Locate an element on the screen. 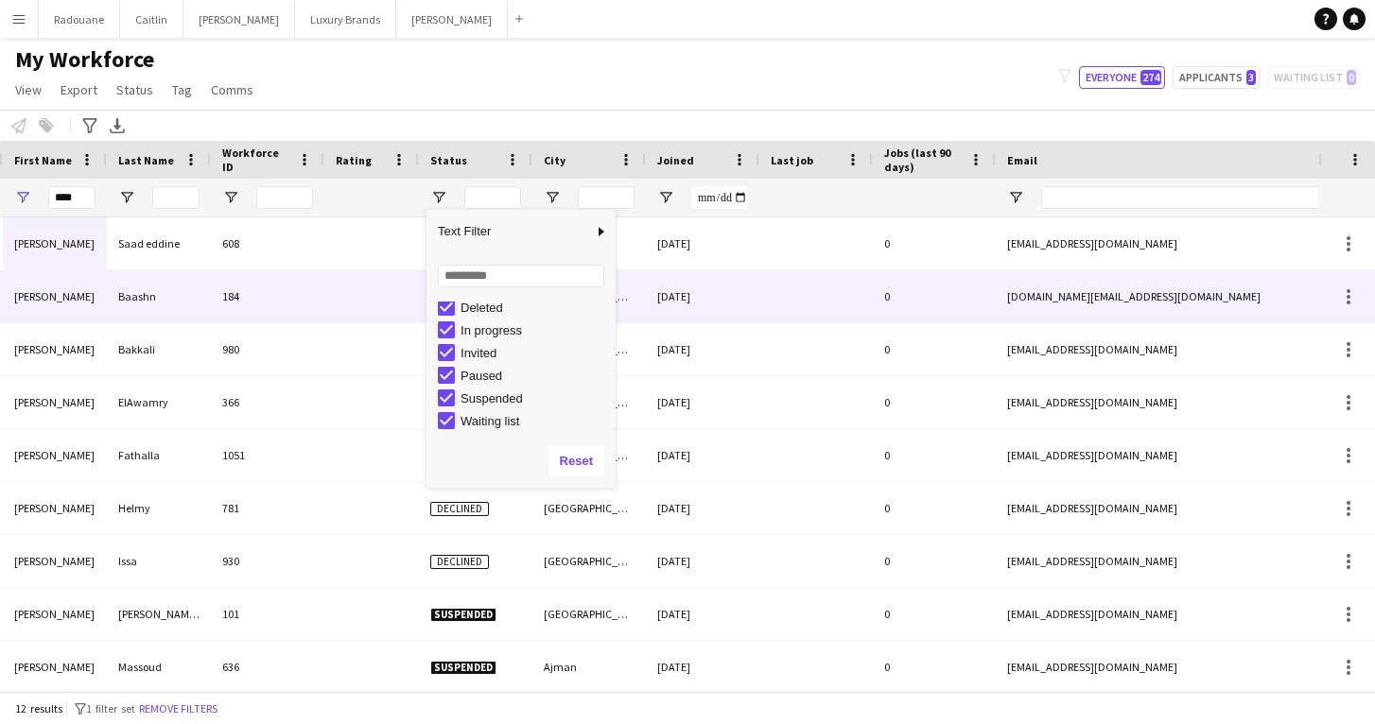 The height and width of the screenshot is (724, 1375). div: Invited is located at coordinates (535, 353).